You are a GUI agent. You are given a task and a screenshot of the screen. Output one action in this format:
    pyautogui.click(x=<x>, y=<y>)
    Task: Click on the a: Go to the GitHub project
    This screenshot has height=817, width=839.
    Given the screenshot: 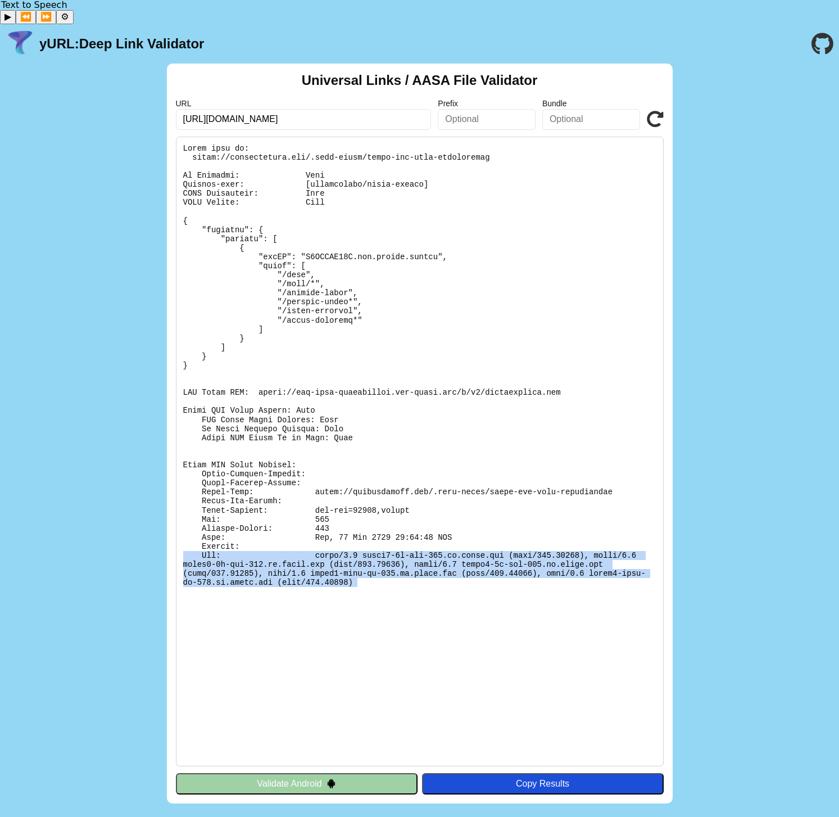 What is the action you would take?
    pyautogui.click(x=822, y=44)
    